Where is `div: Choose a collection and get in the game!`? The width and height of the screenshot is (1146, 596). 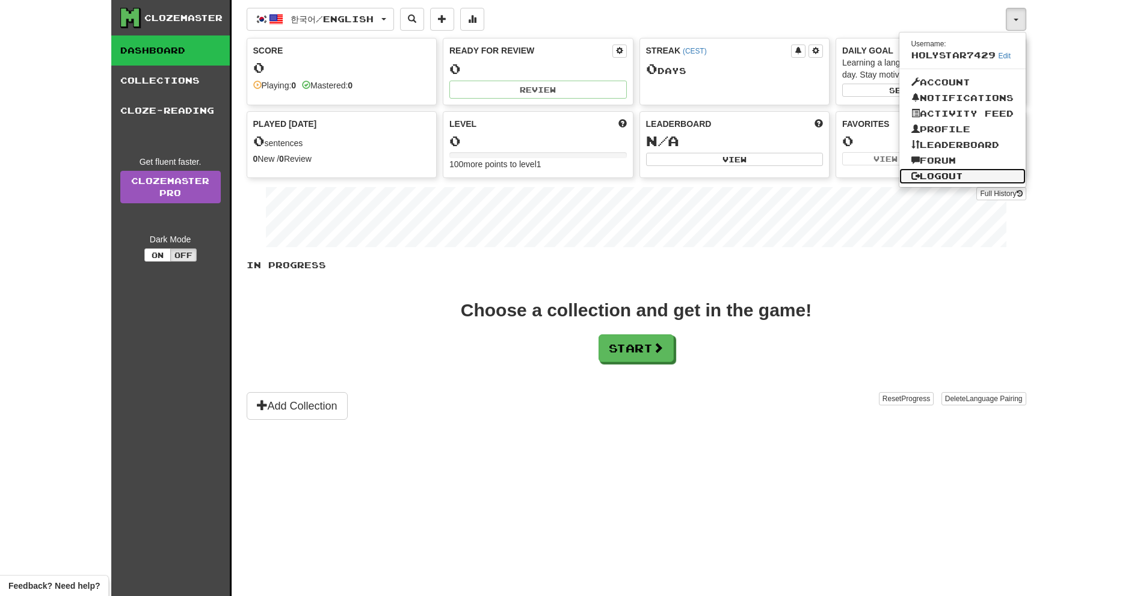
div: Choose a collection and get in the game! is located at coordinates (636, 310).